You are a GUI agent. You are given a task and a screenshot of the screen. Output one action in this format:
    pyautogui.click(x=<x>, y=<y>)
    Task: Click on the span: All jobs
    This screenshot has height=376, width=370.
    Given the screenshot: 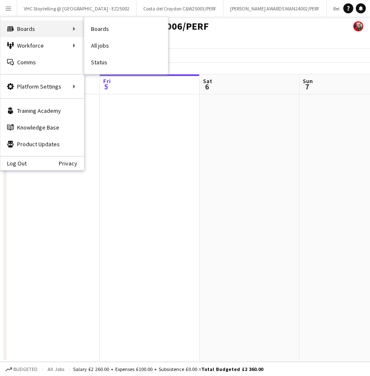 What is the action you would take?
    pyautogui.click(x=56, y=369)
    